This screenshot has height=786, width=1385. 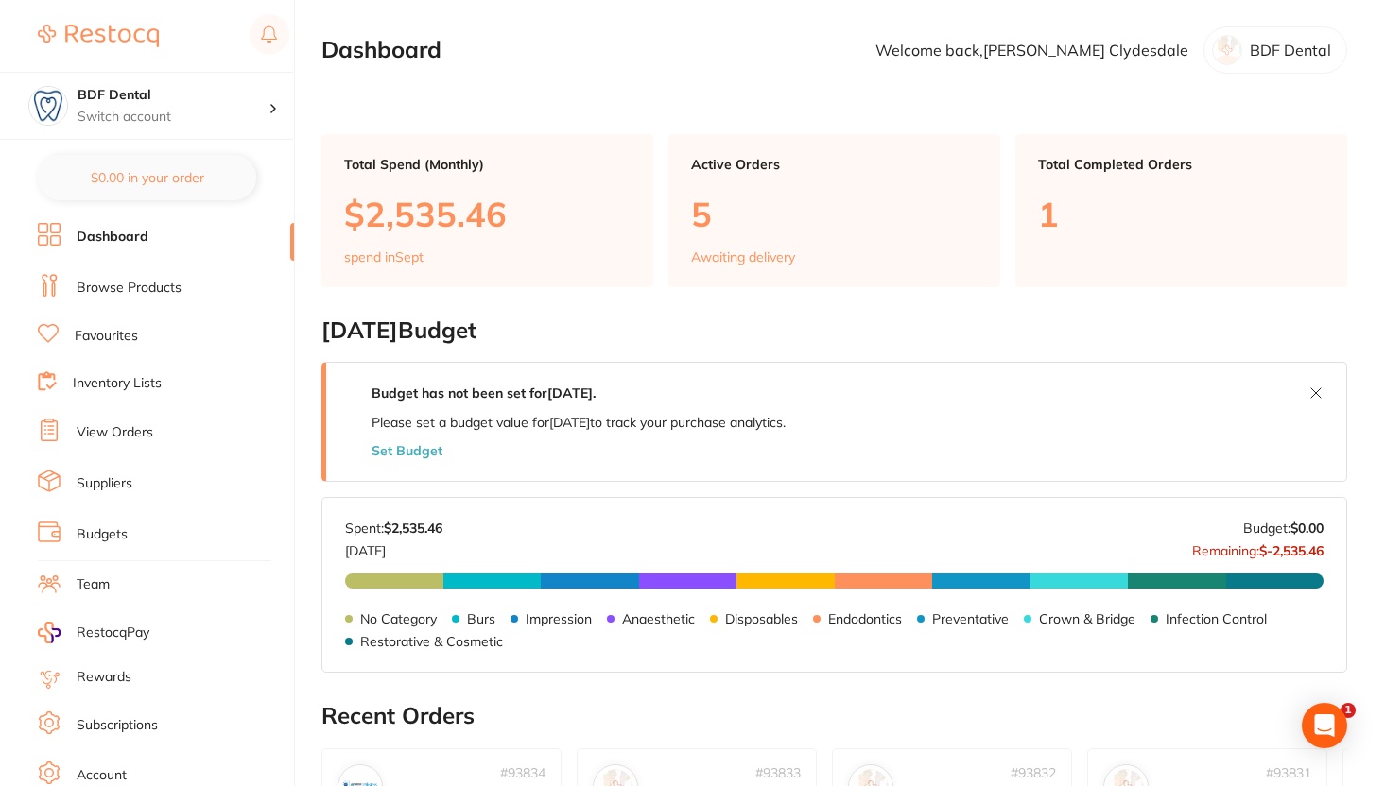 What do you see at coordinates (1257, 547) in the screenshot?
I see `p: Remaining:` at bounding box center [1257, 547].